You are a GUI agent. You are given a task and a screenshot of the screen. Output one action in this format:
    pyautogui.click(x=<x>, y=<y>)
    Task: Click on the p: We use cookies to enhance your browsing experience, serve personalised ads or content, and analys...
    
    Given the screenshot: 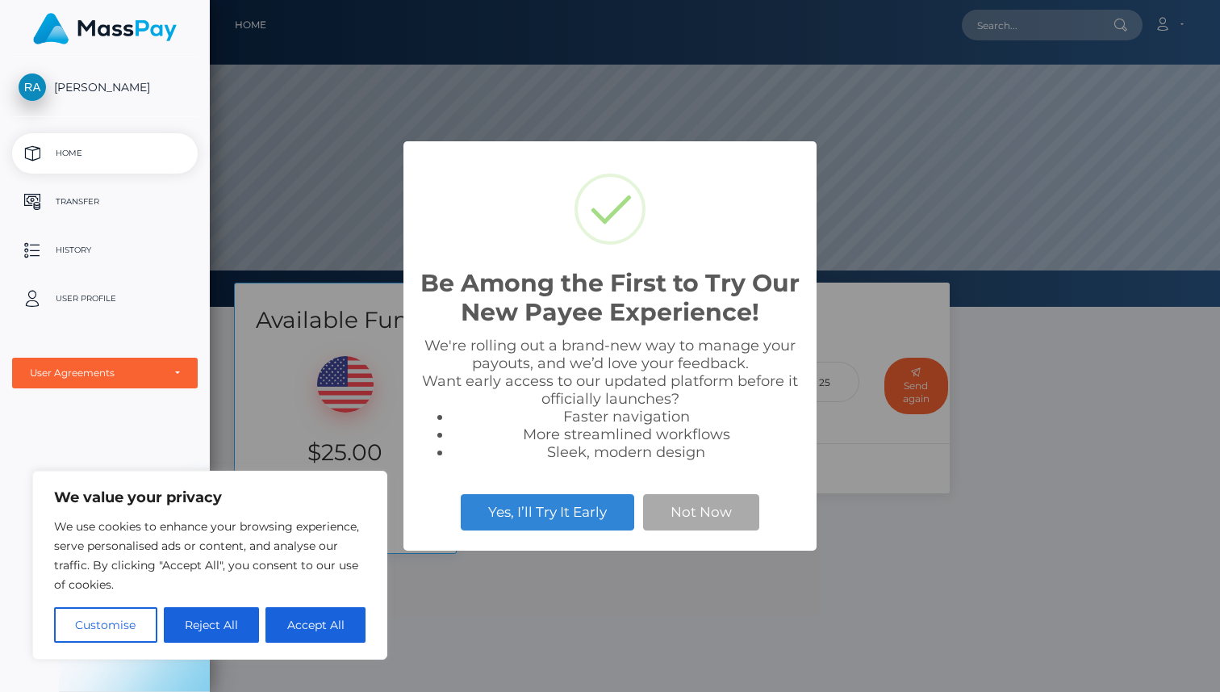 What is the action you would take?
    pyautogui.click(x=210, y=555)
    